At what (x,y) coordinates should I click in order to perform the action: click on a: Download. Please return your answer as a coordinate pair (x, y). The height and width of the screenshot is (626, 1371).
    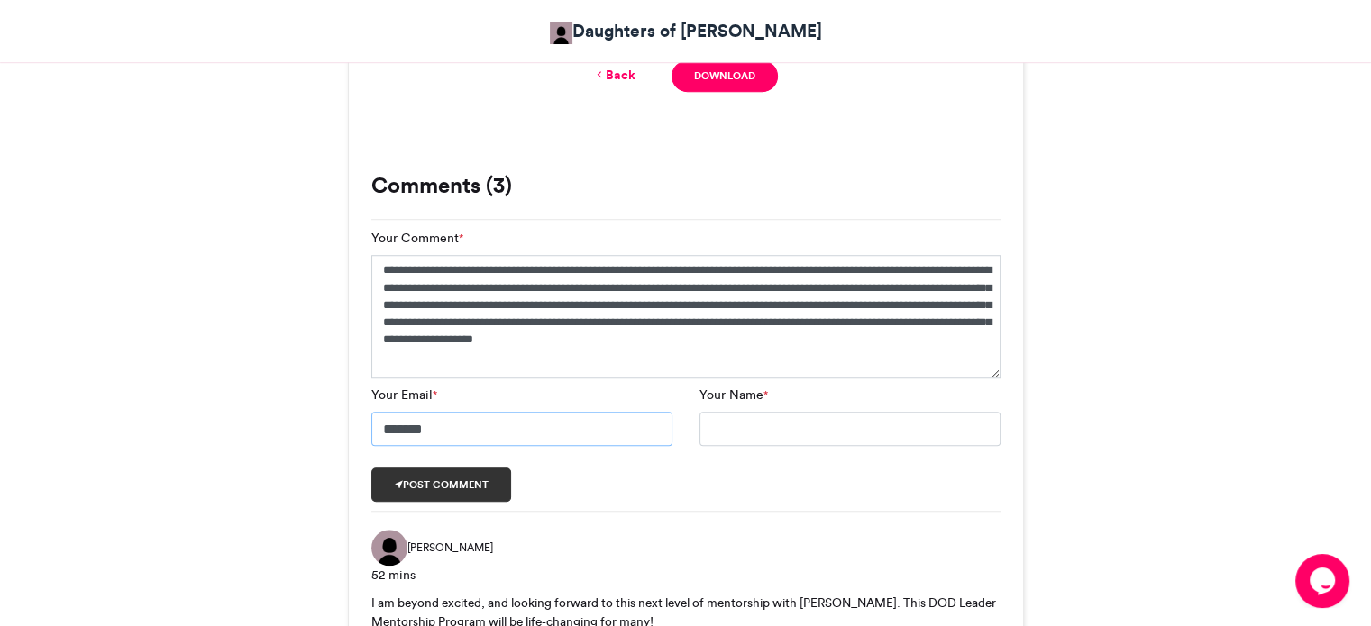
    Looking at the image, I should click on (724, 76).